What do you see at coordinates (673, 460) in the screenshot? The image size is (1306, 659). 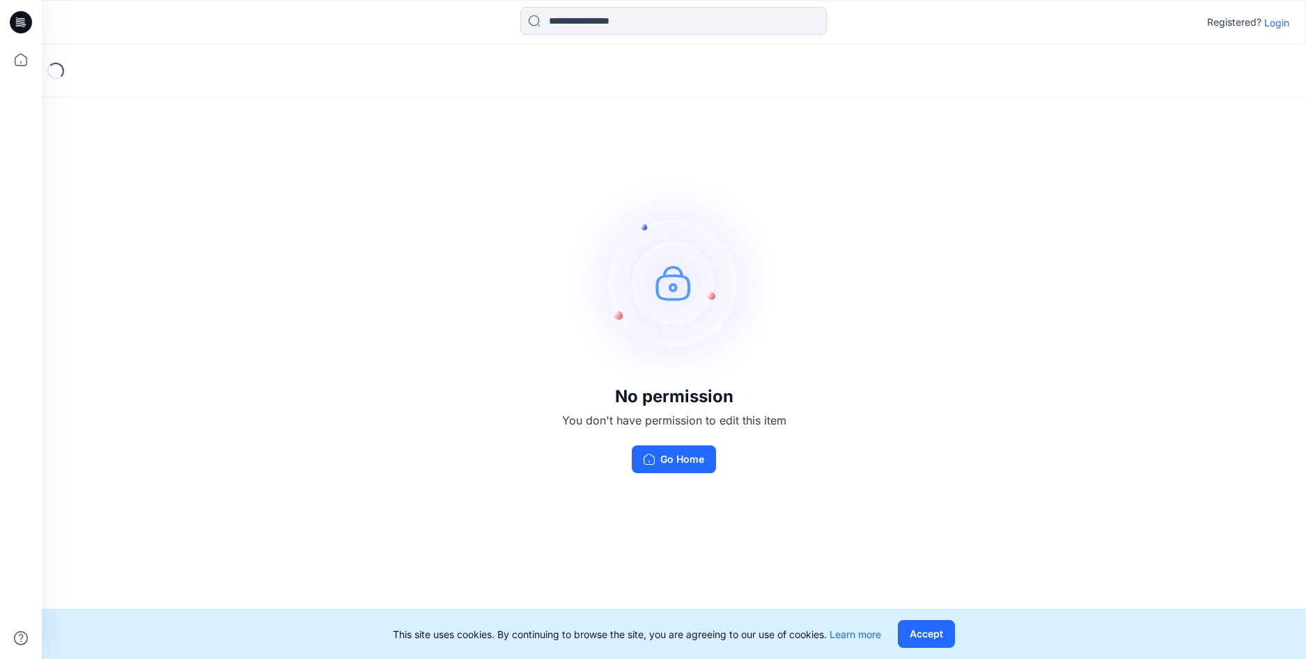 I see `button: Go Home` at bounding box center [673, 460].